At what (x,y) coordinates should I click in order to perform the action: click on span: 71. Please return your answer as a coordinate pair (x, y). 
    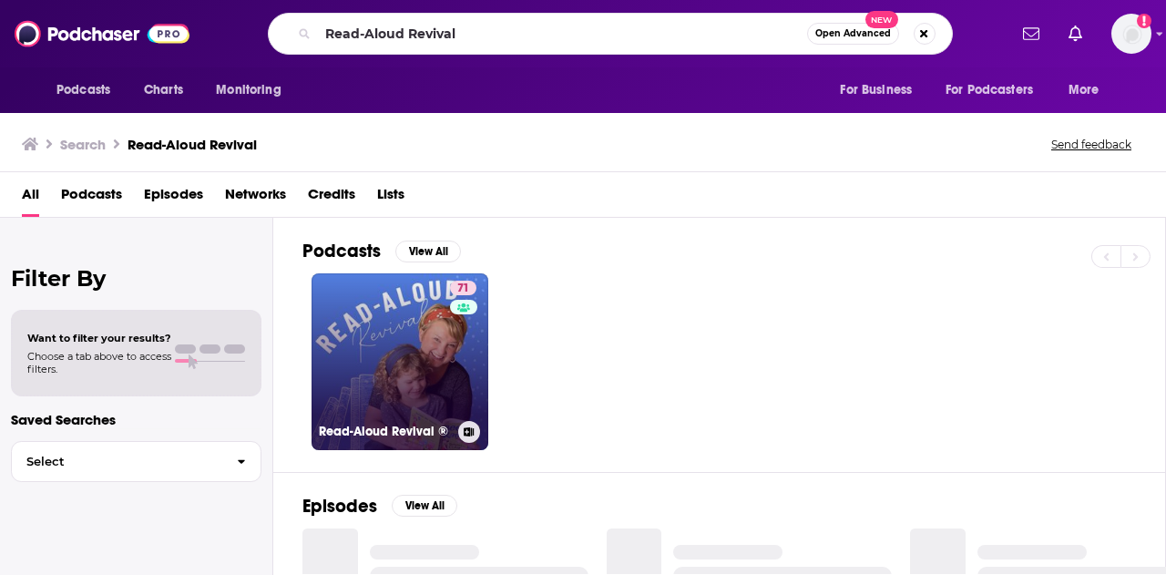
    Looking at the image, I should click on (463, 289).